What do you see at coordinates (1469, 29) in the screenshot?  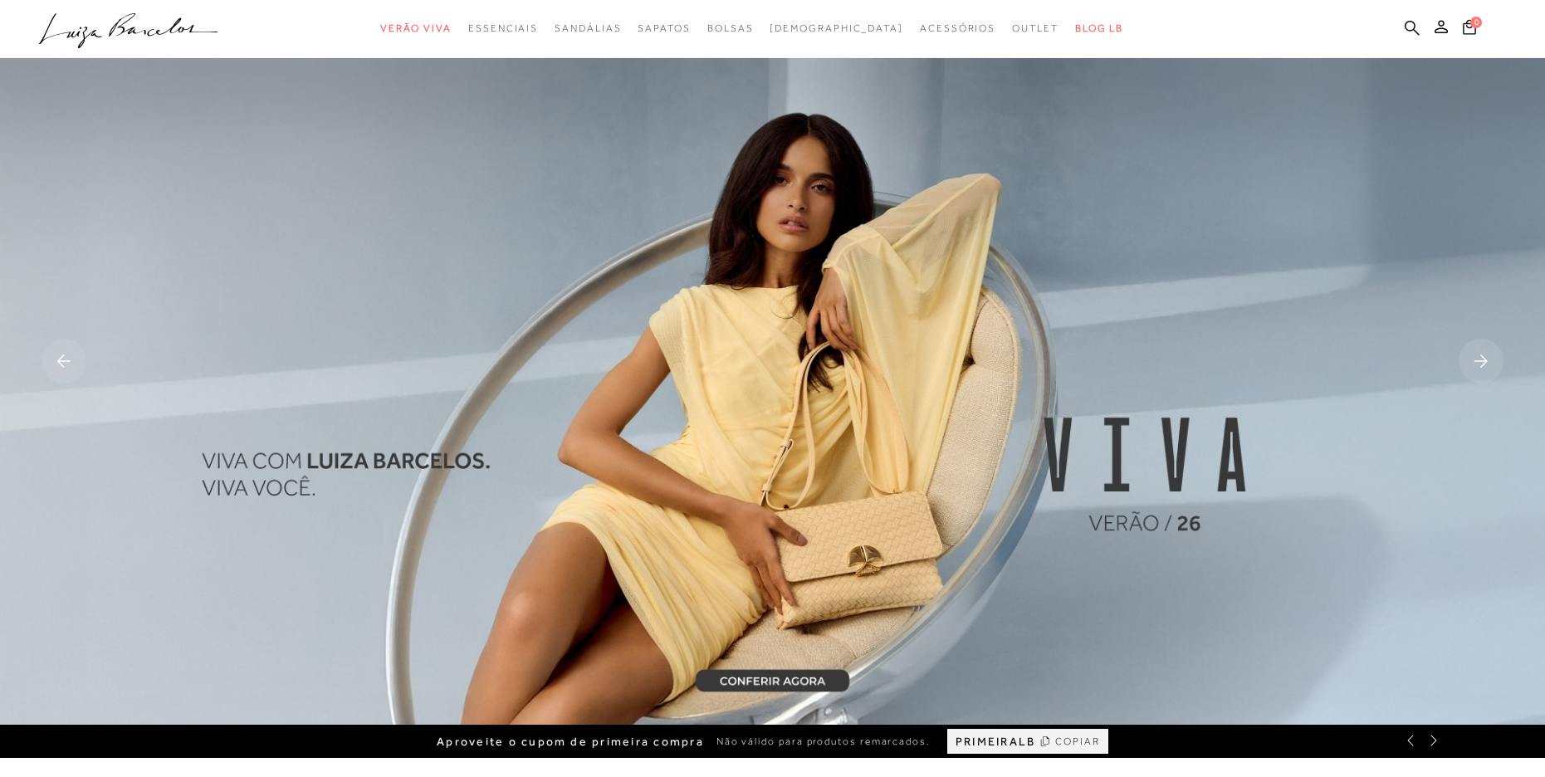 I see `button: 0` at bounding box center [1469, 29].